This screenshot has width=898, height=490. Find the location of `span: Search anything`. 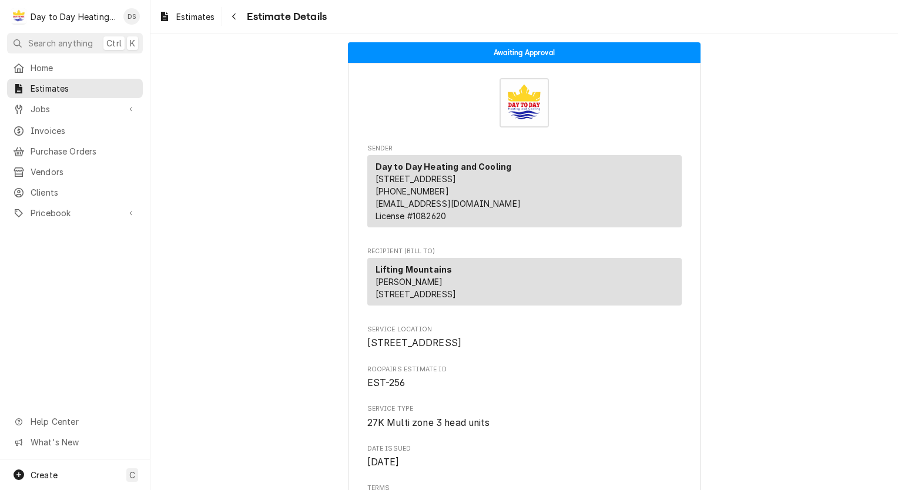

span: Search anything is located at coordinates (61, 43).